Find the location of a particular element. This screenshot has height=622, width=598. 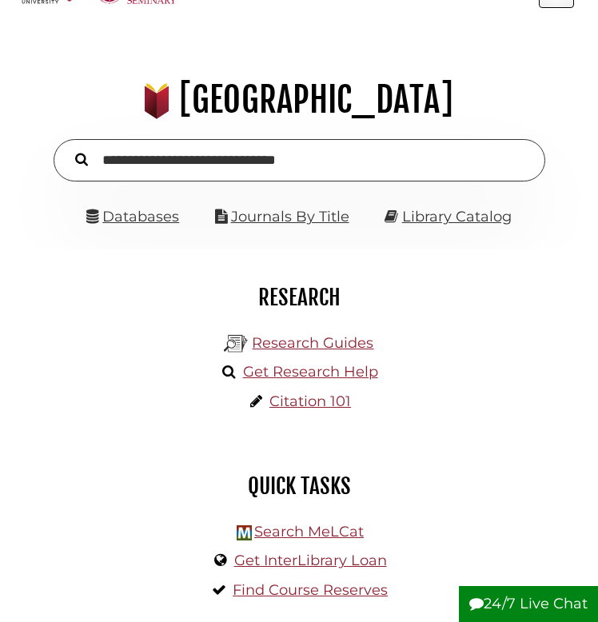

a: Library Catalog is located at coordinates (456, 217).